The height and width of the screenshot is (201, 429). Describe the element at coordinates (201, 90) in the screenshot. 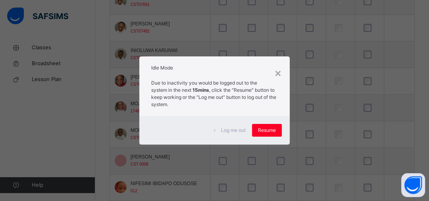

I see `strong: 15mins` at that location.